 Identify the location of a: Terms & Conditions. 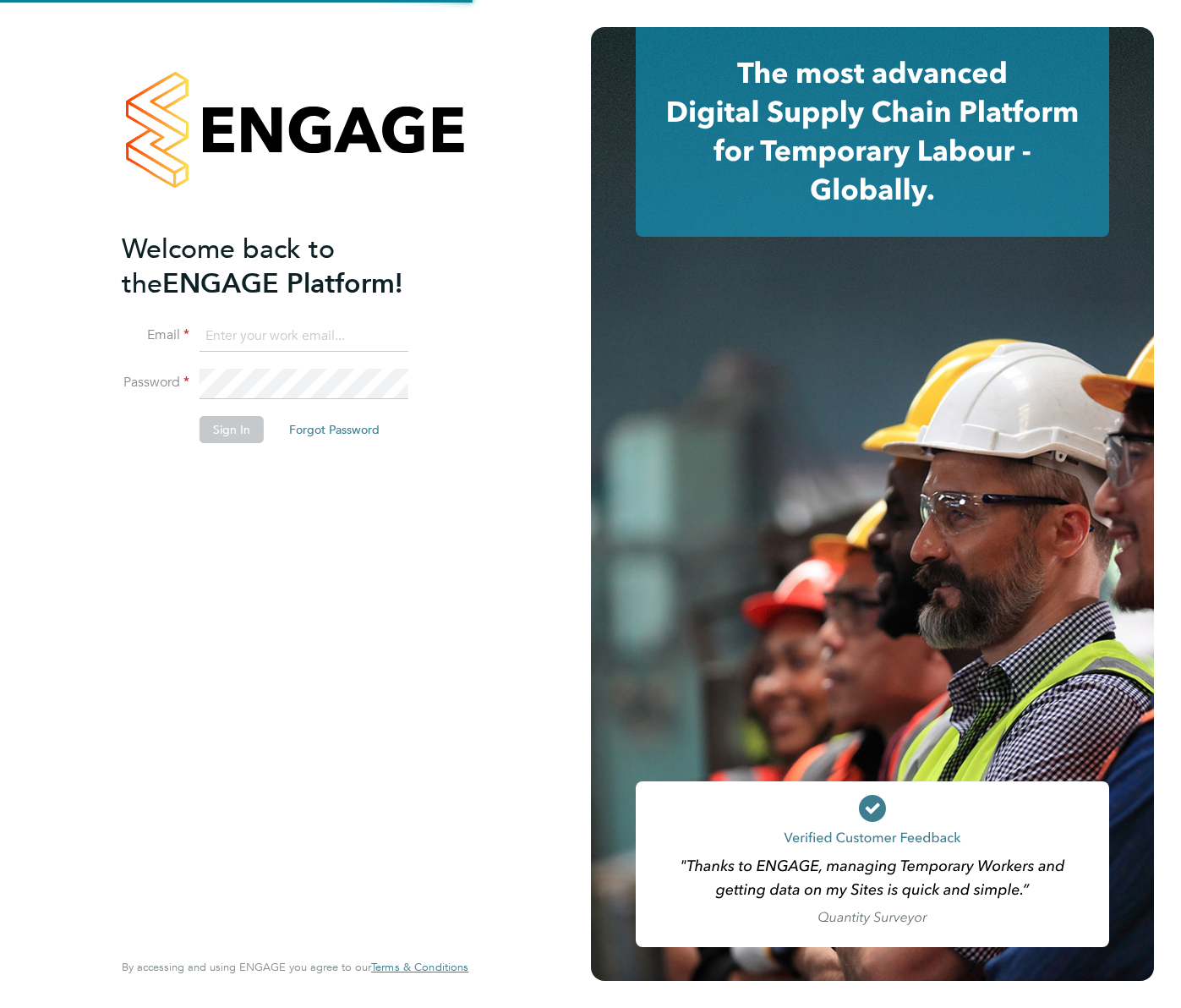
(420, 967).